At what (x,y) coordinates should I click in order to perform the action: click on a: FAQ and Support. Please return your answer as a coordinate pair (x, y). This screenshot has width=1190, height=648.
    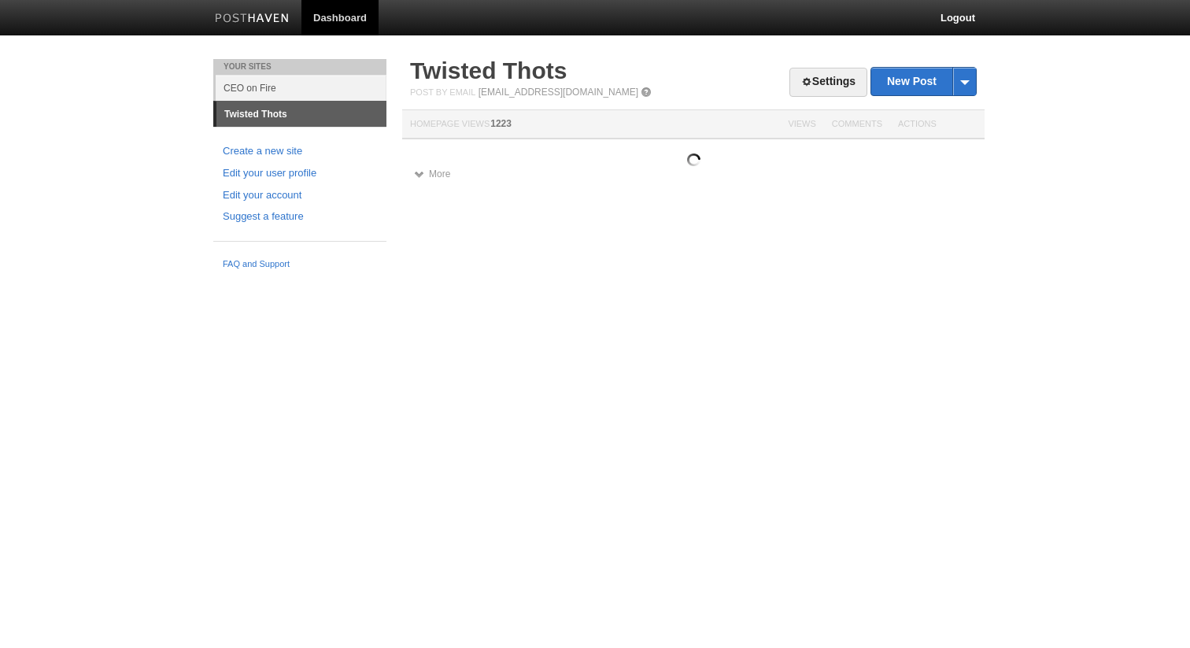
    Looking at the image, I should click on (300, 265).